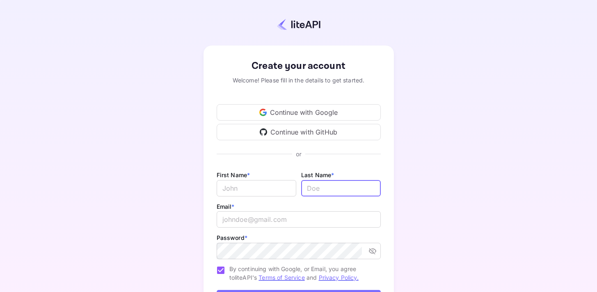  Describe the element at coordinates (299, 24) in the screenshot. I see `img: liteapi` at that location.